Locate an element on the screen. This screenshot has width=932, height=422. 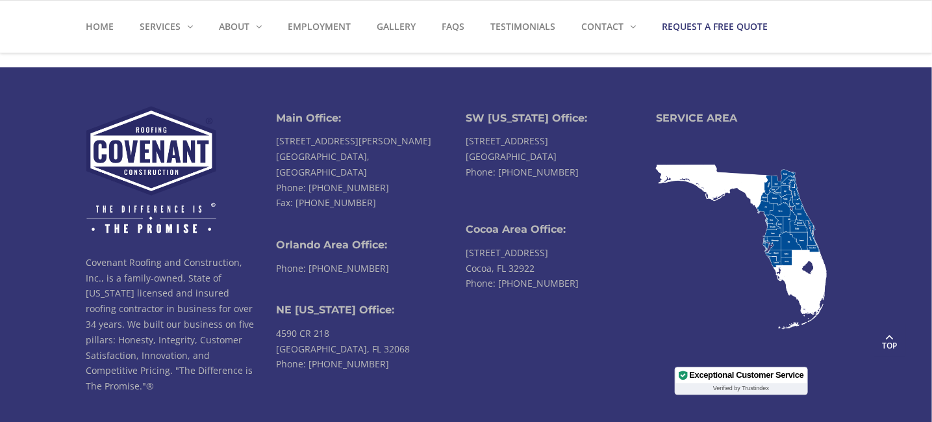
strong: Request a Free Quote is located at coordinates (715, 26).